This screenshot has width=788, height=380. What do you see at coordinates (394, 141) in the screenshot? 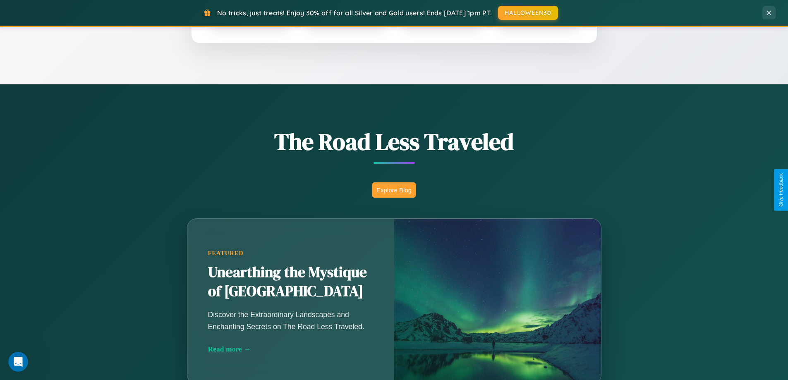
I see `h1: The Road Less Traveled` at bounding box center [394, 141].